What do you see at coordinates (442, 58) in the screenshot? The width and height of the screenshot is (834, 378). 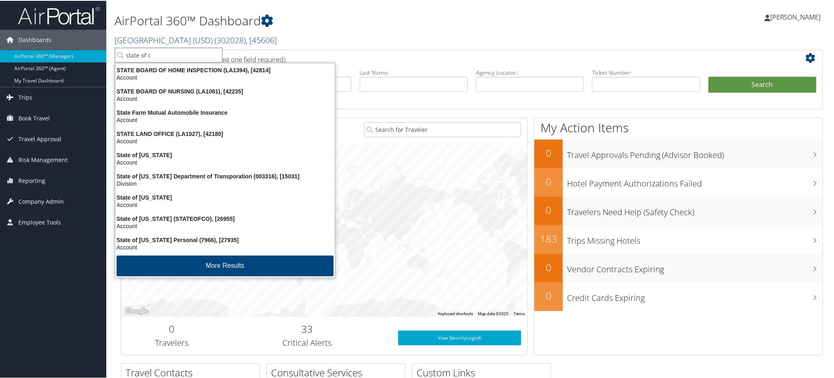 I see `h2: Airtinerary Lookup` at bounding box center [442, 58].